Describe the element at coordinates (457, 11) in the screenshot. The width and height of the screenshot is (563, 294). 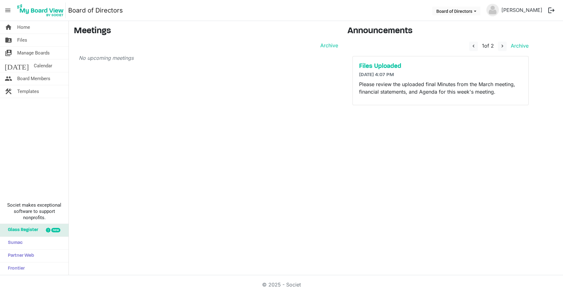
I see `button: Board of Directors dropdownbutton` at that location.